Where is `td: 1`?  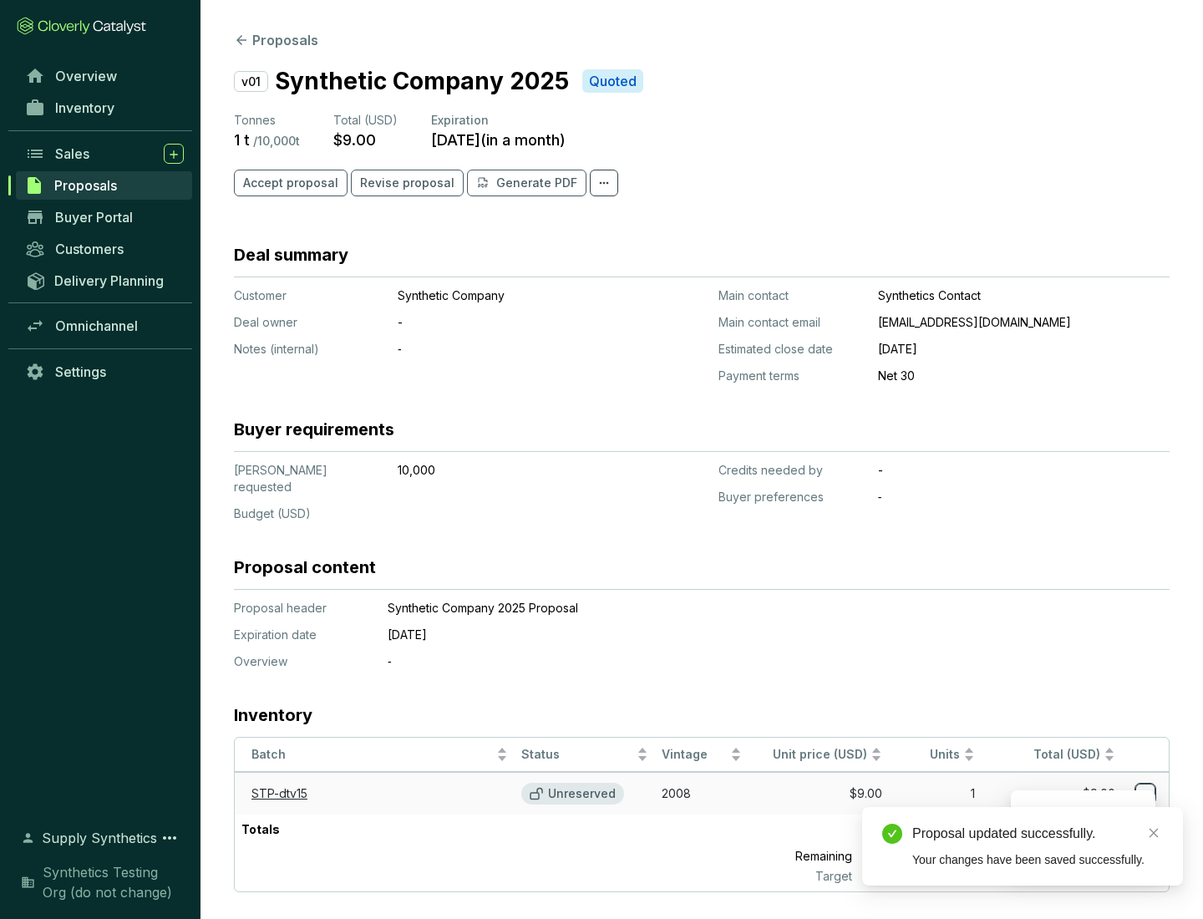 td: 1 is located at coordinates (935, 793).